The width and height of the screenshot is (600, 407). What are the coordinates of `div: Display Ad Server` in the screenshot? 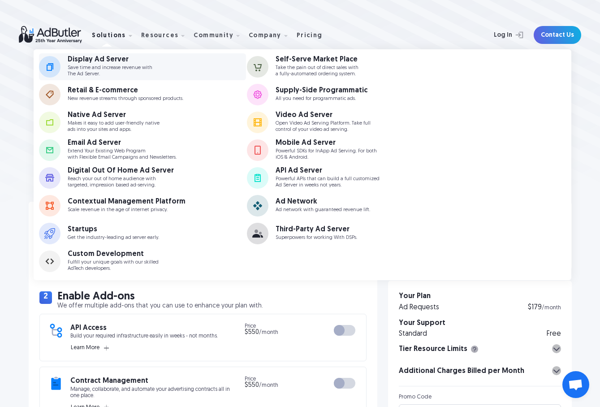 It's located at (110, 60).